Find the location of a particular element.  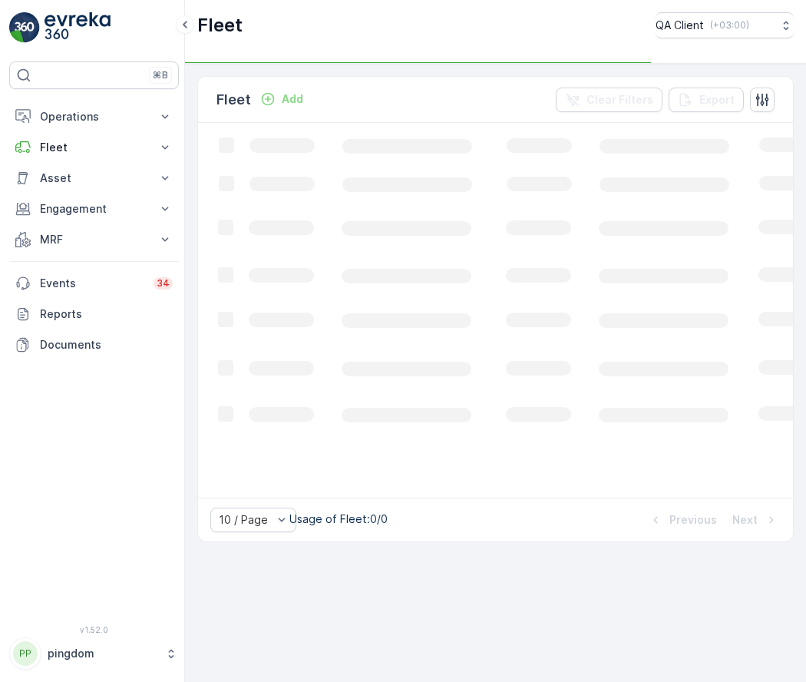

img: logo_light-DOdMpM7g.png is located at coordinates (78, 28).